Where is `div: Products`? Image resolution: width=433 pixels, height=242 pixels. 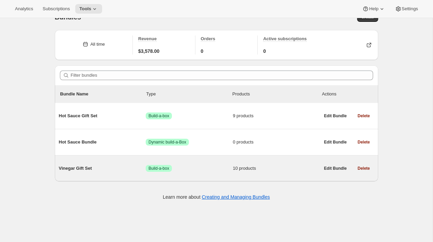 div: Products is located at coordinates (276, 94).